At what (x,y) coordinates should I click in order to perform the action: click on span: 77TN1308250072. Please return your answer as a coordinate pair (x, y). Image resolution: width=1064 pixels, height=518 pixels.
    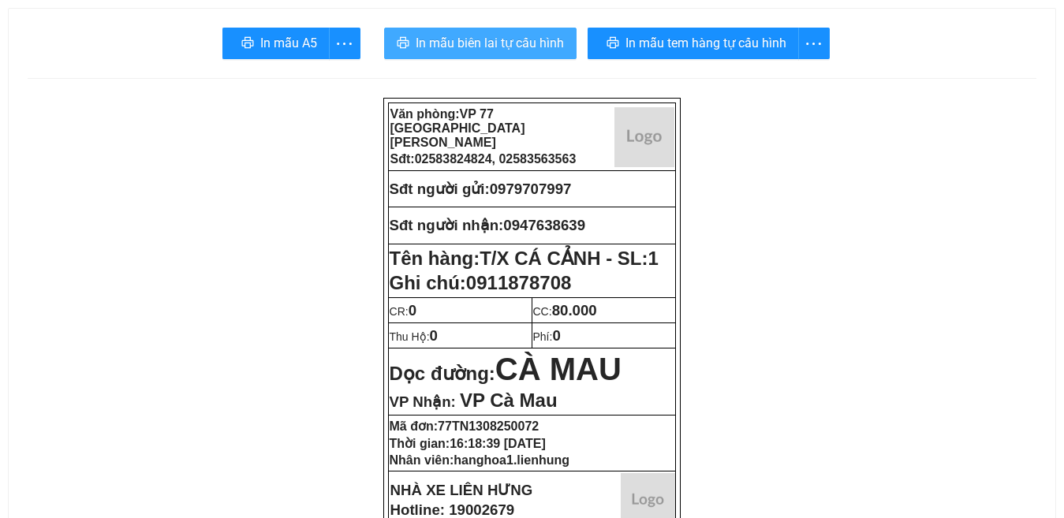
    Looking at the image, I should click on (488, 426).